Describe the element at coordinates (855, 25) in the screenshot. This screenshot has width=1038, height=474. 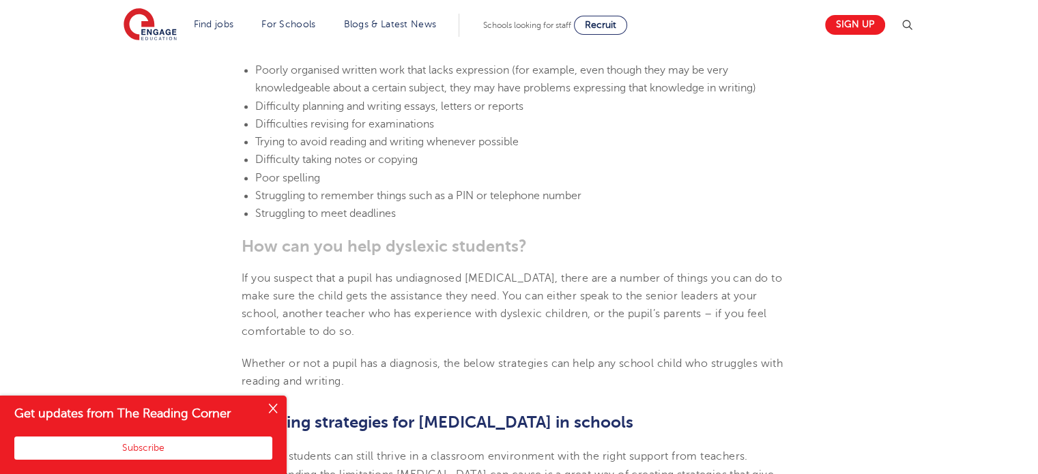
I see `a: Sign up` at that location.